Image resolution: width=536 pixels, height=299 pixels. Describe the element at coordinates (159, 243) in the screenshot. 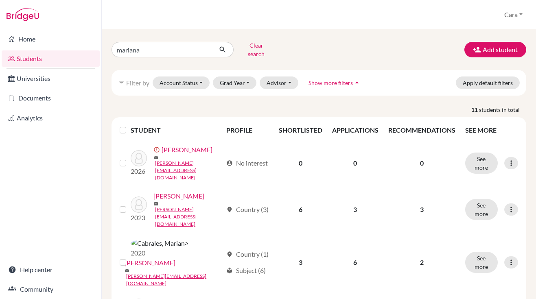

I see `img: Cabrales, Mariana` at that location.